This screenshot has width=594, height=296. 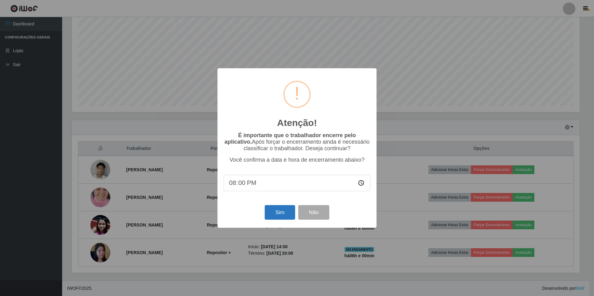 What do you see at coordinates (290, 139) in the screenshot?
I see `b: É importante que o trabalhador encerre pelo aplicativo.` at bounding box center [290, 139].